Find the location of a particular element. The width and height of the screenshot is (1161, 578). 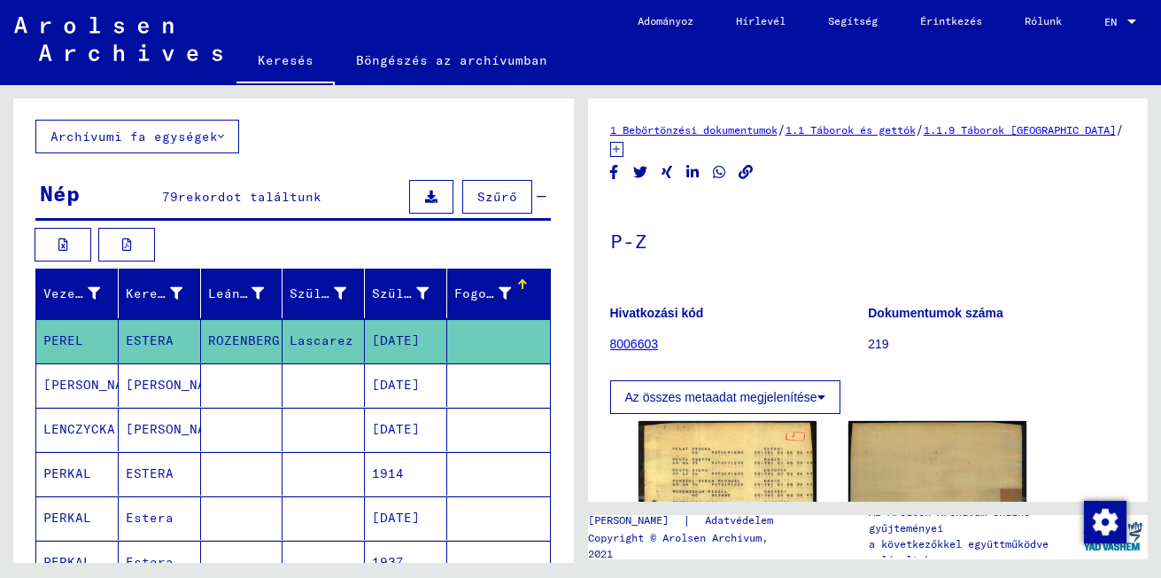

p: 219 is located at coordinates (997, 344).